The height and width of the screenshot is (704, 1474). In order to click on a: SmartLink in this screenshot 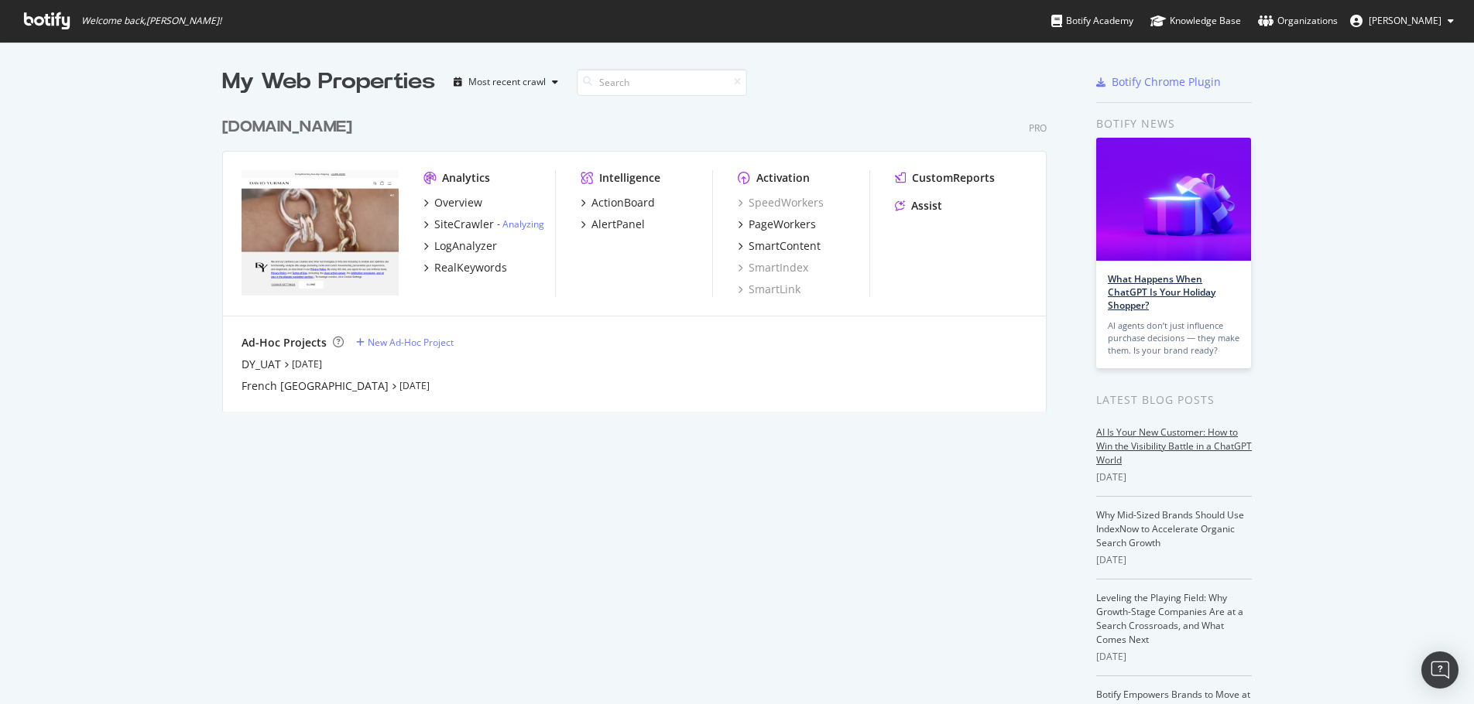, I will do `click(769, 289)`.